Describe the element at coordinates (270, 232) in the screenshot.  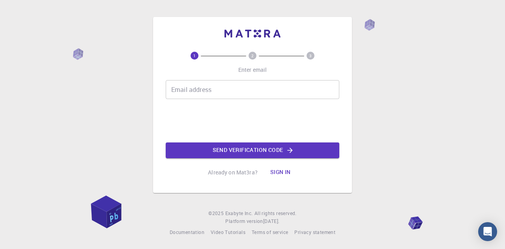
I see `span: Terms of service` at that location.